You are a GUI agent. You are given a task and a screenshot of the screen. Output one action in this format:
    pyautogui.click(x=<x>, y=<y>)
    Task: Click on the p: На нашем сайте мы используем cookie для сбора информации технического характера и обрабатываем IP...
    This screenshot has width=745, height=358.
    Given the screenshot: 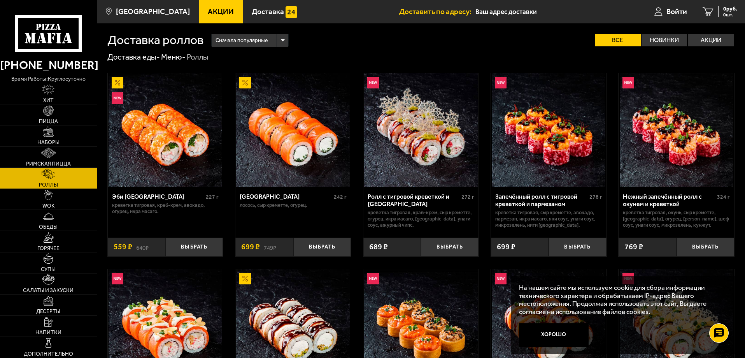 What is the action you would take?
    pyautogui.click(x=621, y=299)
    